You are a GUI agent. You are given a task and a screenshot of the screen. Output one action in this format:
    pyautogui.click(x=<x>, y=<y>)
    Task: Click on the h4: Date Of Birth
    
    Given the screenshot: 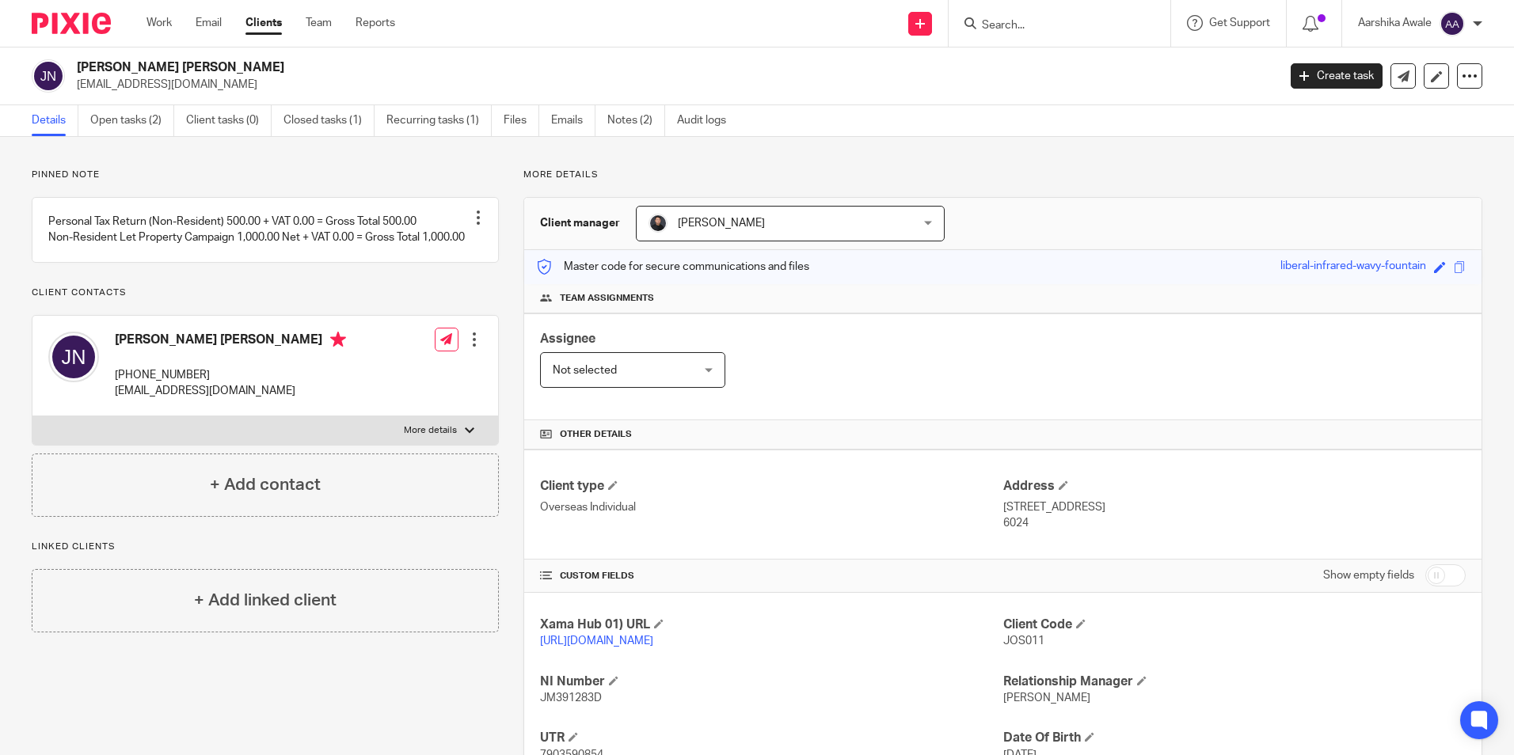 What is the action you would take?
    pyautogui.click(x=1234, y=738)
    